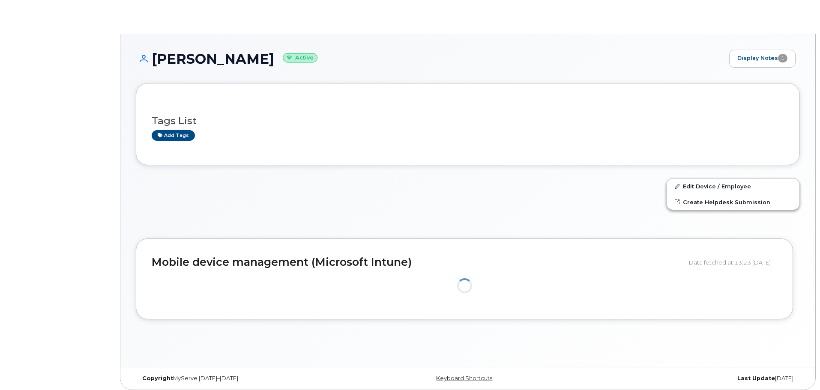  Describe the element at coordinates (464, 378) in the screenshot. I see `a: Keyboard Shortcuts` at that location.